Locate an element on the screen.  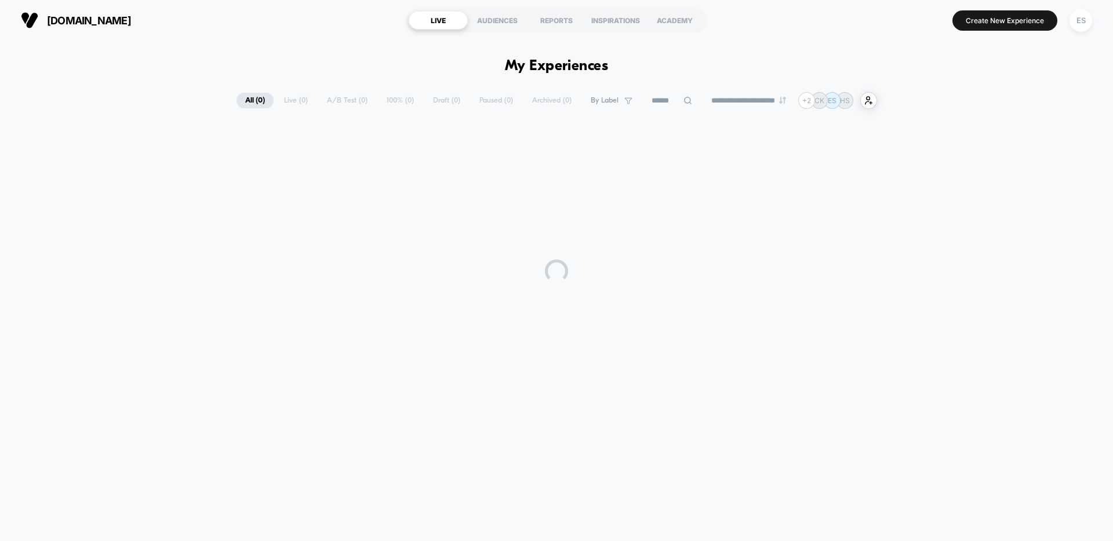
div: ES is located at coordinates (1080, 20).